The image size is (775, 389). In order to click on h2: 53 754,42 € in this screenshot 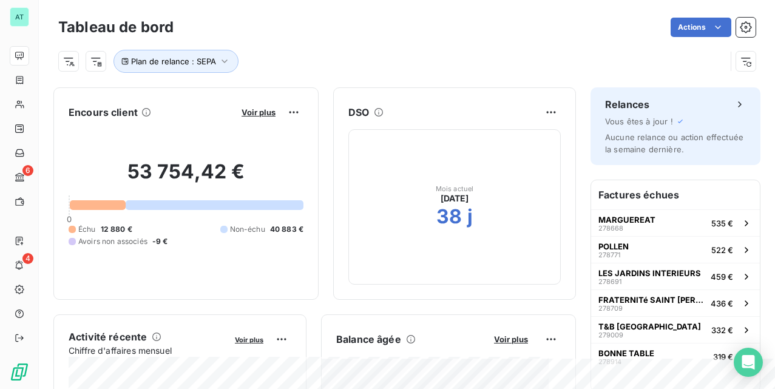, I will do `click(186, 178)`.